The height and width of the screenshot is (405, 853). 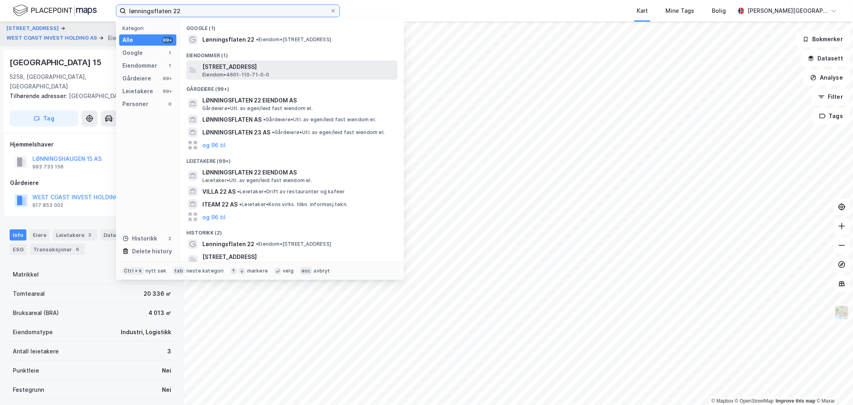 I want to click on button: Filter, so click(x=830, y=97).